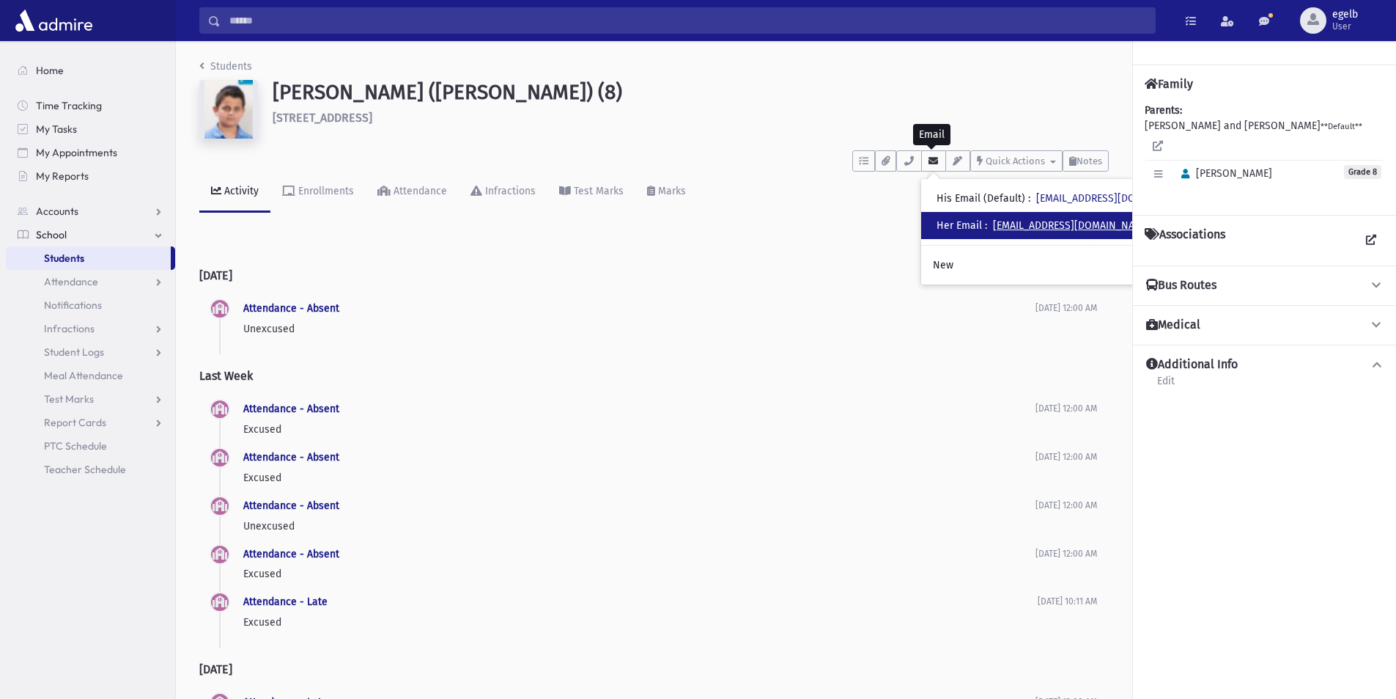 This screenshot has width=1396, height=699. Describe the element at coordinates (1182, 285) in the screenshot. I see `h4: Bus Routes` at that location.